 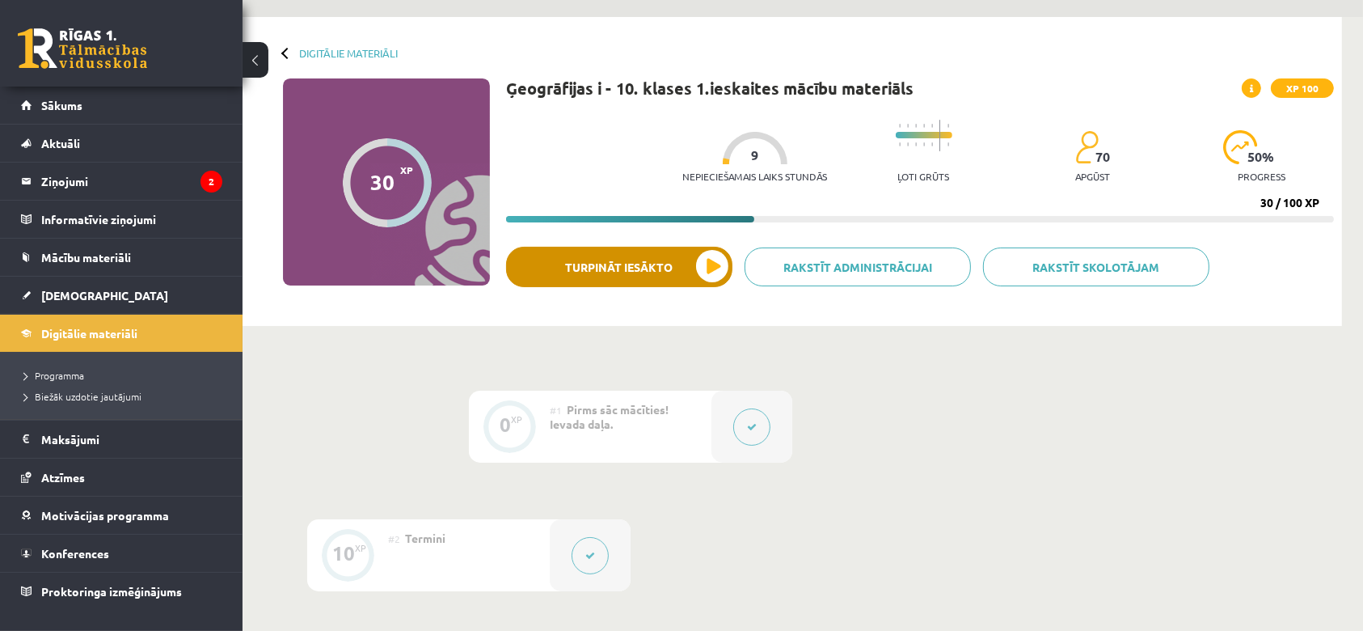 I want to click on span: Proktoringa izmēģinājums, so click(x=112, y=591).